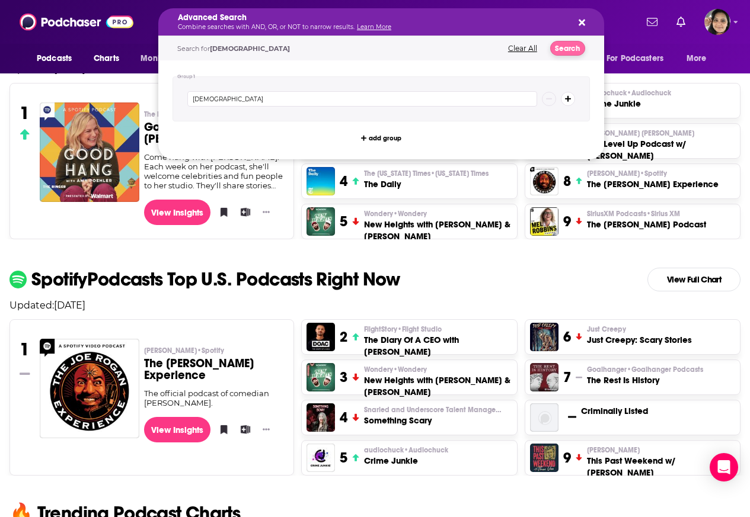 The image size is (750, 517). Describe the element at coordinates (210, 351) in the screenshot. I see `span: • Spotify` at that location.